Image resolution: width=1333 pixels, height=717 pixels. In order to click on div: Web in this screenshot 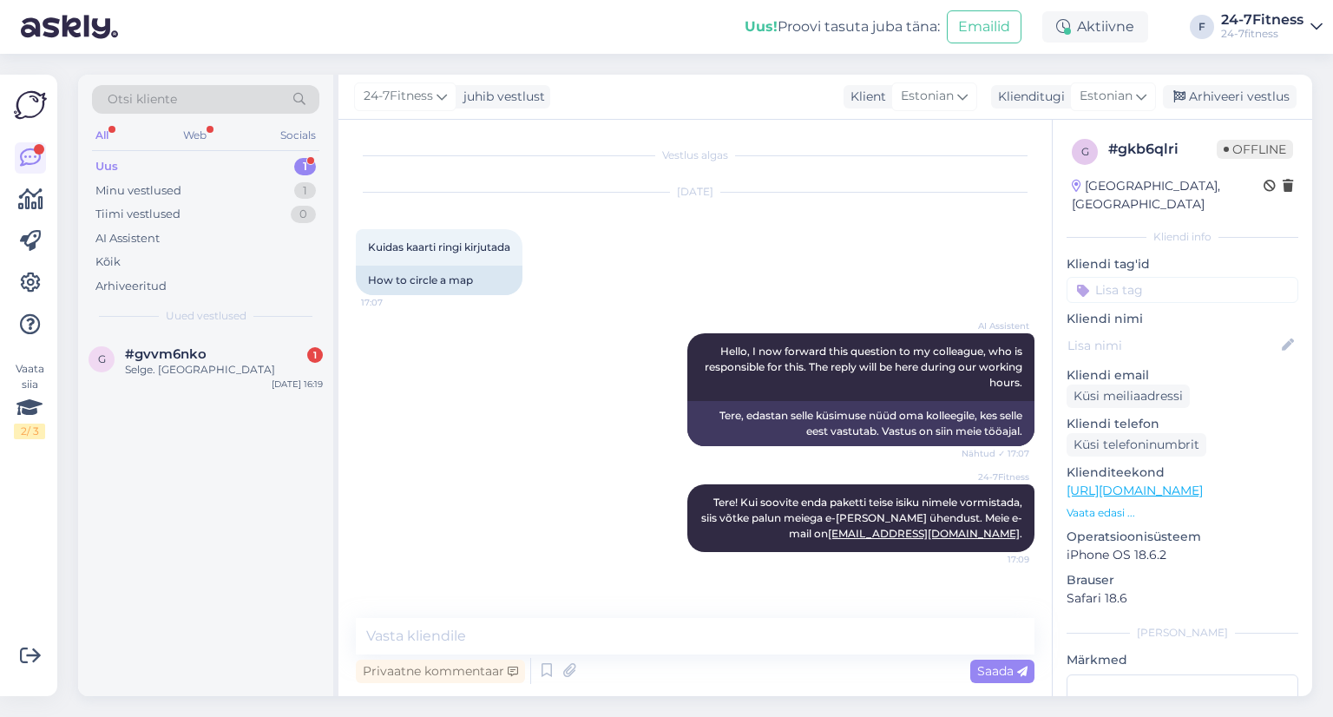, I will do `click(194, 135)`.